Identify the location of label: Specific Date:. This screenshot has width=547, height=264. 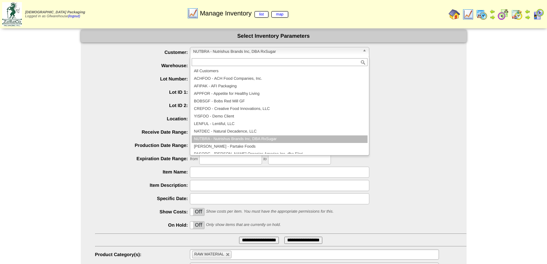
(142, 198).